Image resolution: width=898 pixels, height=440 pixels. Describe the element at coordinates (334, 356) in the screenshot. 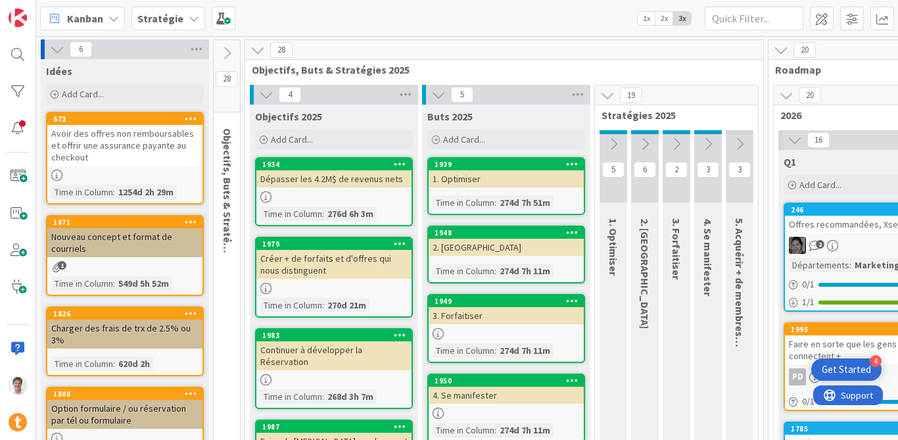

I see `div: Continuer à développer la Réservation` at that location.